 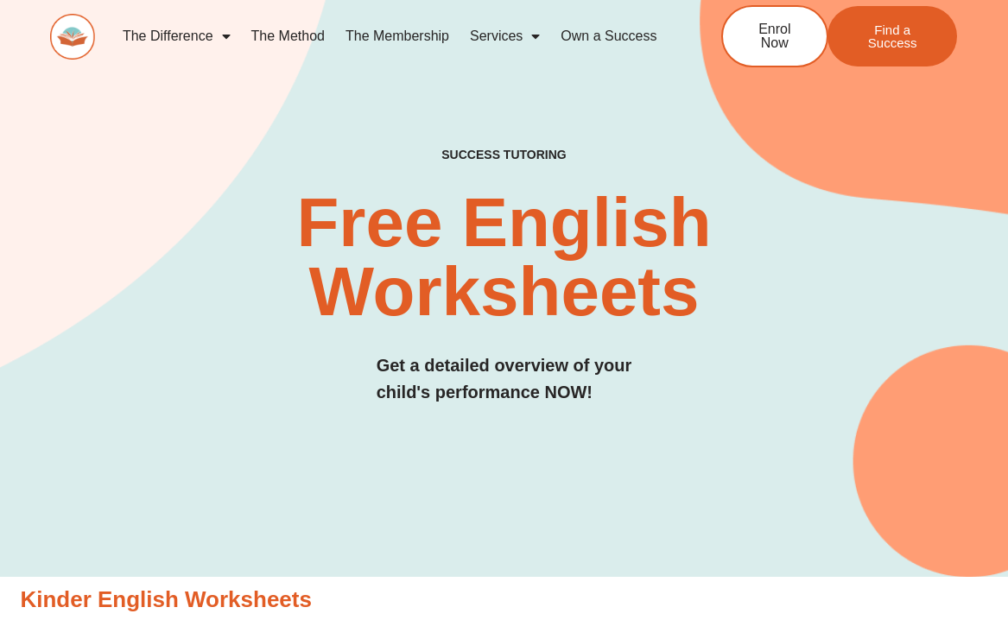 What do you see at coordinates (504, 257) in the screenshot?
I see `h2: Free English Worksheets​` at bounding box center [504, 257].